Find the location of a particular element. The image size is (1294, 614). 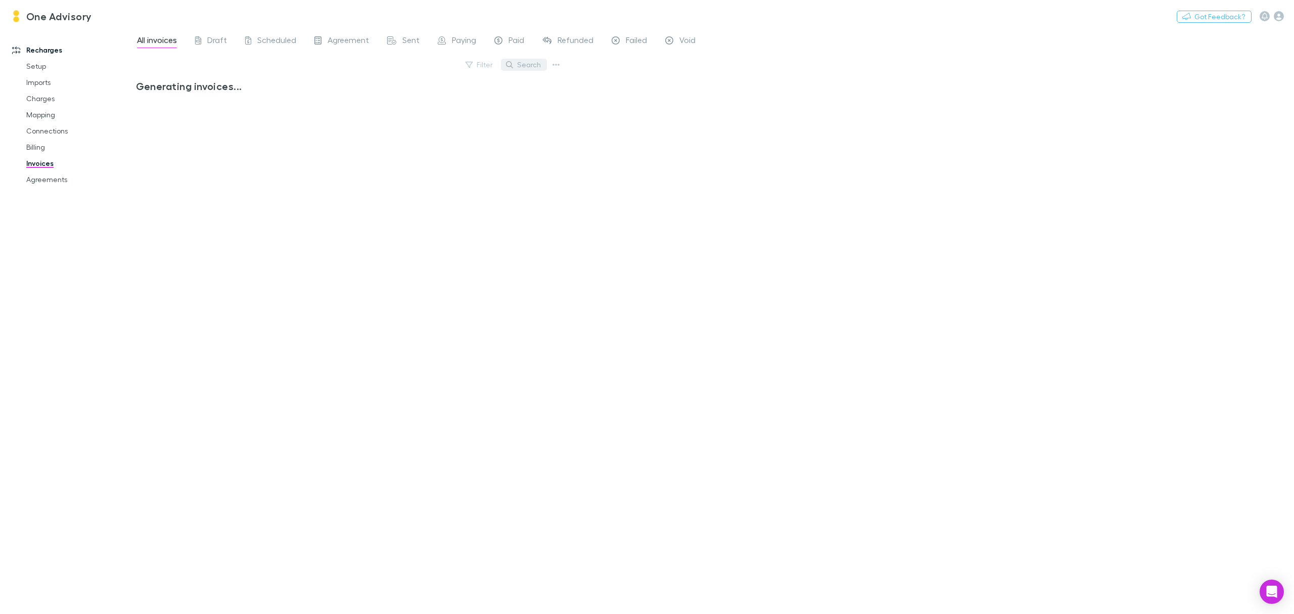

a: Setup is located at coordinates (80, 66).